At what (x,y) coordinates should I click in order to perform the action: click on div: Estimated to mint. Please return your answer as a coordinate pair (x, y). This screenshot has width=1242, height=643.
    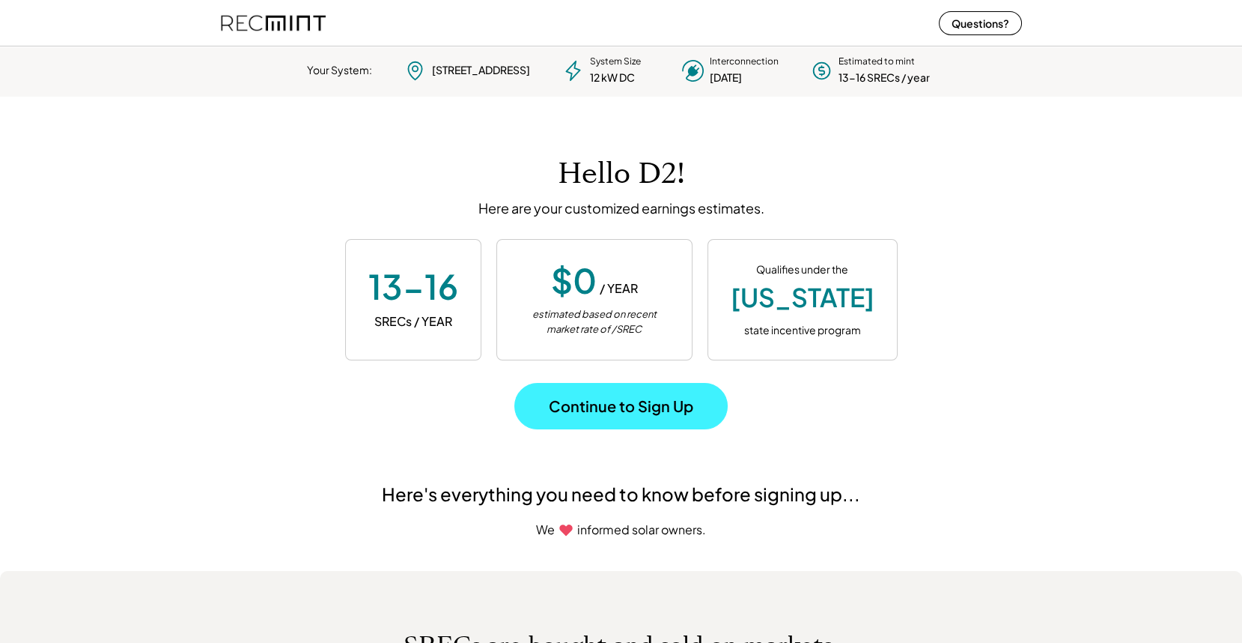
    Looking at the image, I should click on (877, 61).